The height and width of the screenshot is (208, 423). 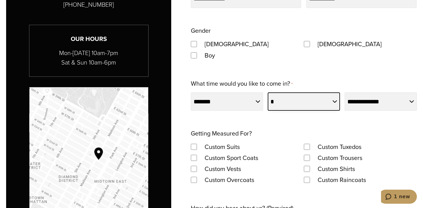 I want to click on label: Custom Shirts, so click(x=337, y=169).